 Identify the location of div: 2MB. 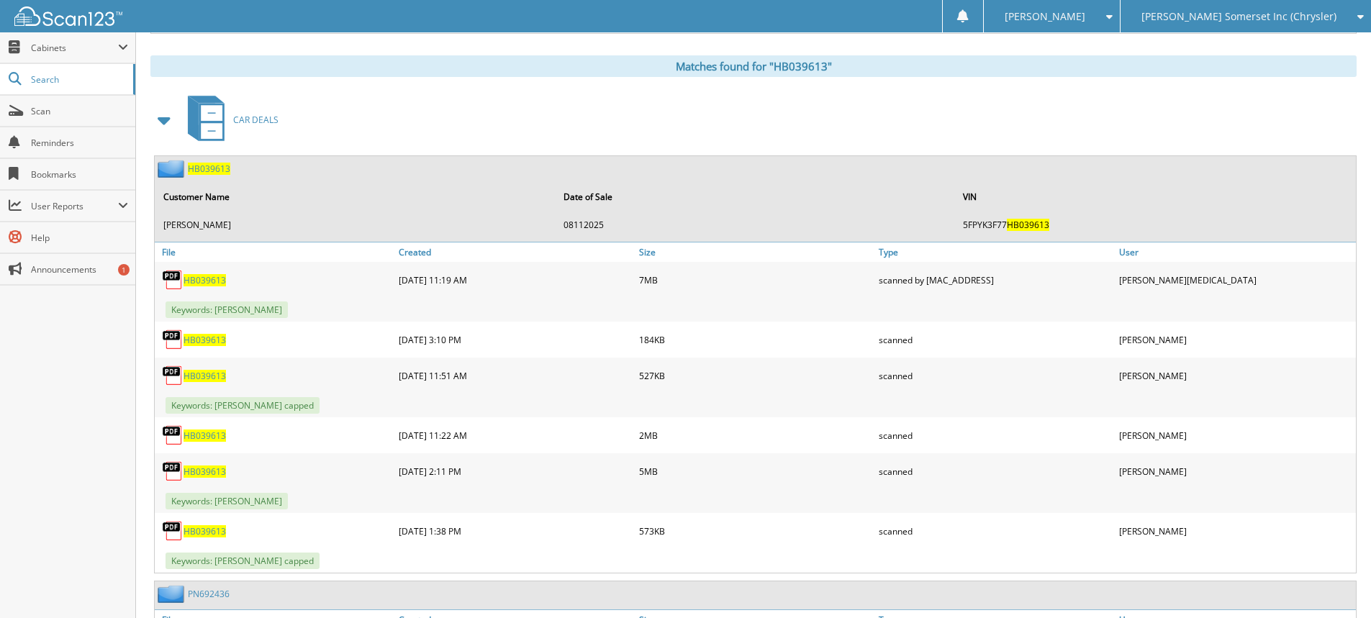
(756, 435).